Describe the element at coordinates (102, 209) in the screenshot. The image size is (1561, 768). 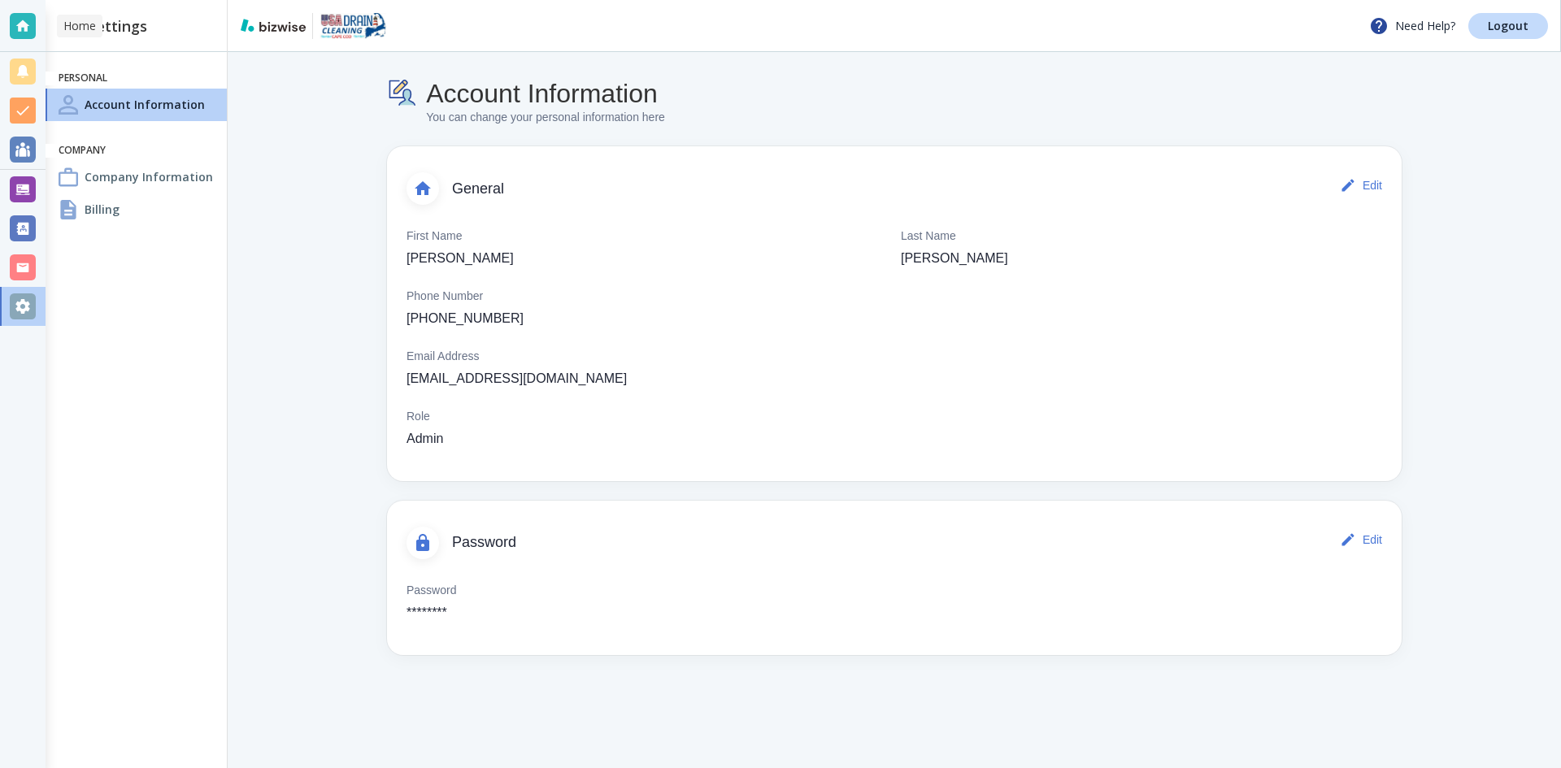
I see `h4: Billing` at that location.